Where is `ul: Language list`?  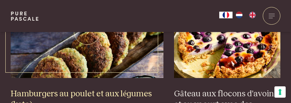
ul: Language list is located at coordinates (246, 15).